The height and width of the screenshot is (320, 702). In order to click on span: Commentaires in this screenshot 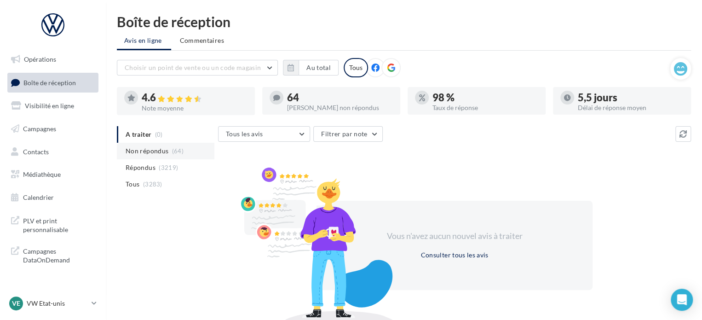, I will do `click(202, 40)`.